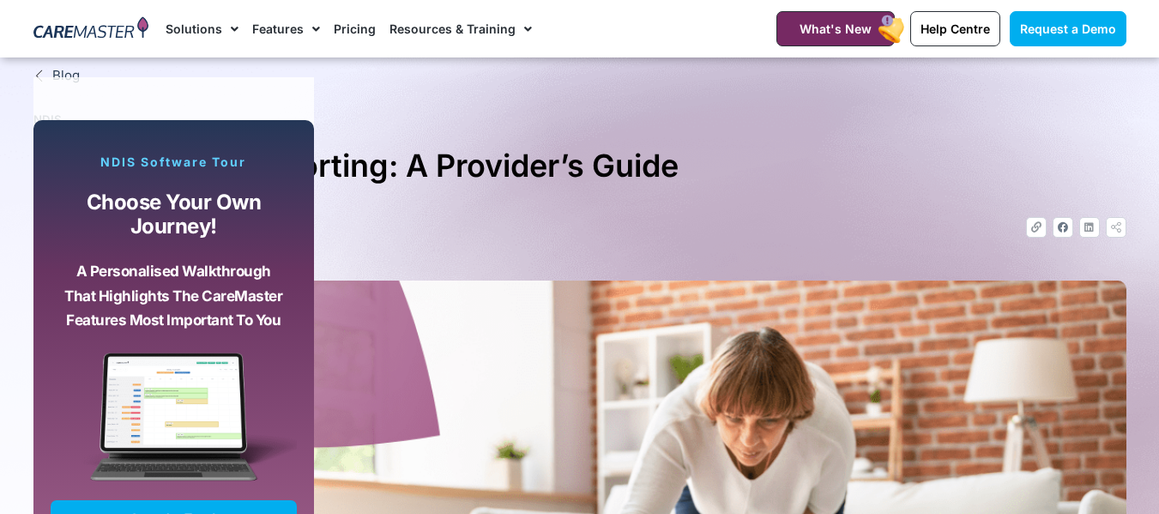  Describe the element at coordinates (174, 162) in the screenshot. I see `p: NDIS Software Tour` at that location.